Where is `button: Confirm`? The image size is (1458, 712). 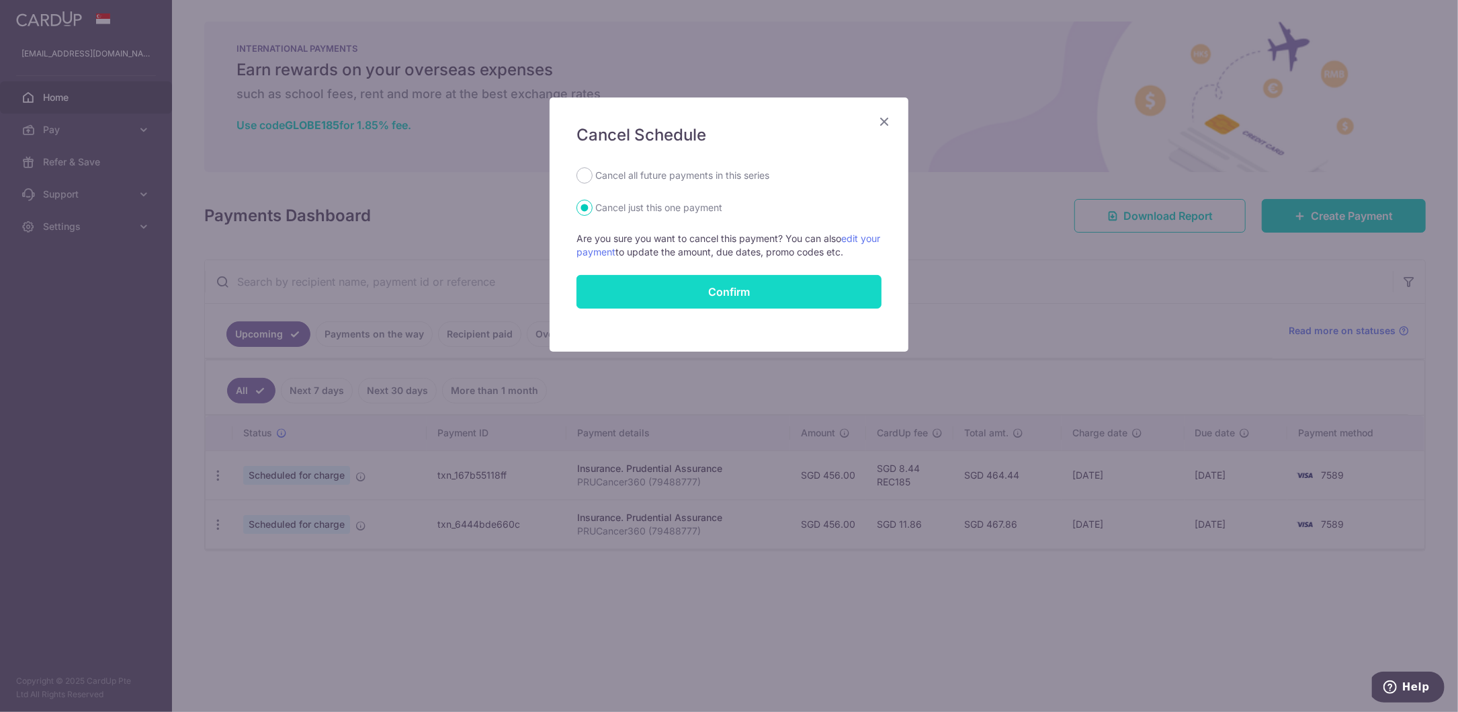
button: Confirm is located at coordinates (729, 292).